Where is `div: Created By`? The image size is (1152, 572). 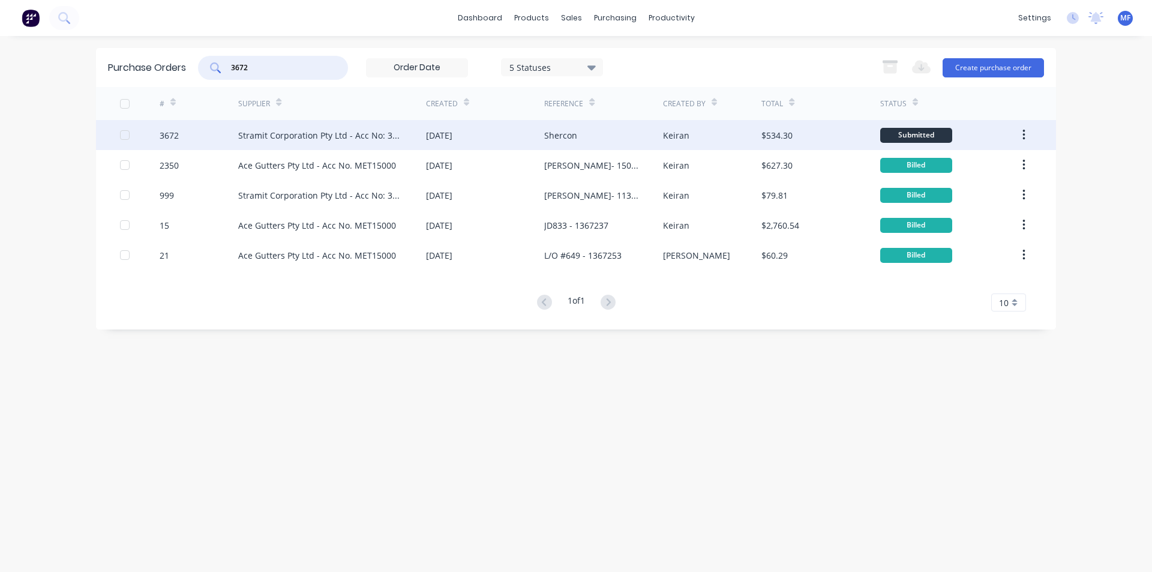 div: Created By is located at coordinates (684, 104).